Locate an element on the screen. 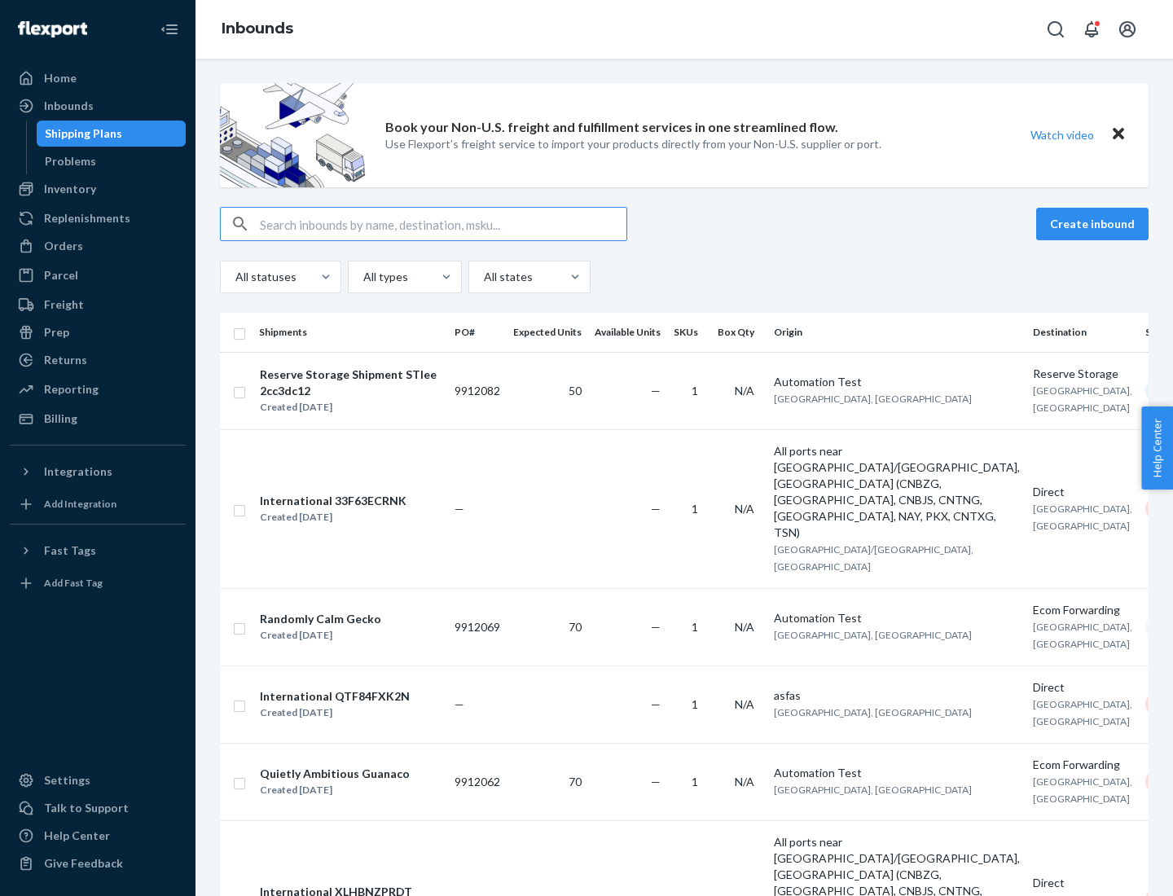  button: Open account menu is located at coordinates (1127, 29).